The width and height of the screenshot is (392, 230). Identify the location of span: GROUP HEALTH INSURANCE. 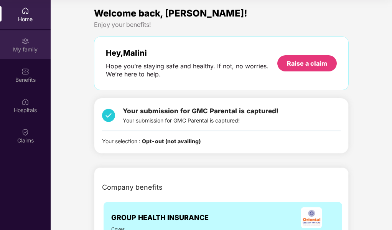
(160, 218).